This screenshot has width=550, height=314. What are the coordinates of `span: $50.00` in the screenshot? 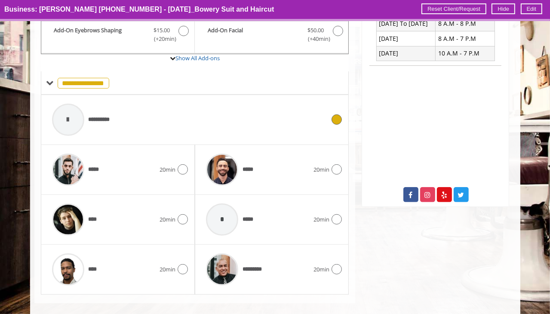 It's located at (315, 30).